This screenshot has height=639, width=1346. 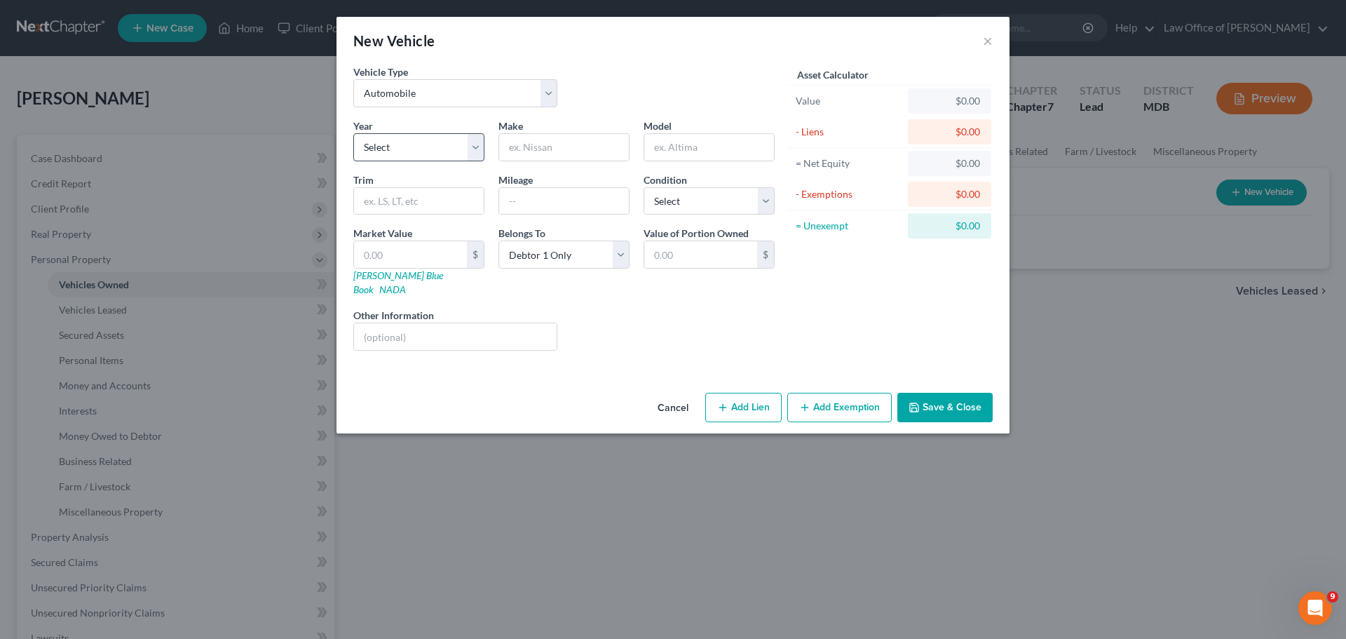 I want to click on div: = Net Equity, so click(x=848, y=163).